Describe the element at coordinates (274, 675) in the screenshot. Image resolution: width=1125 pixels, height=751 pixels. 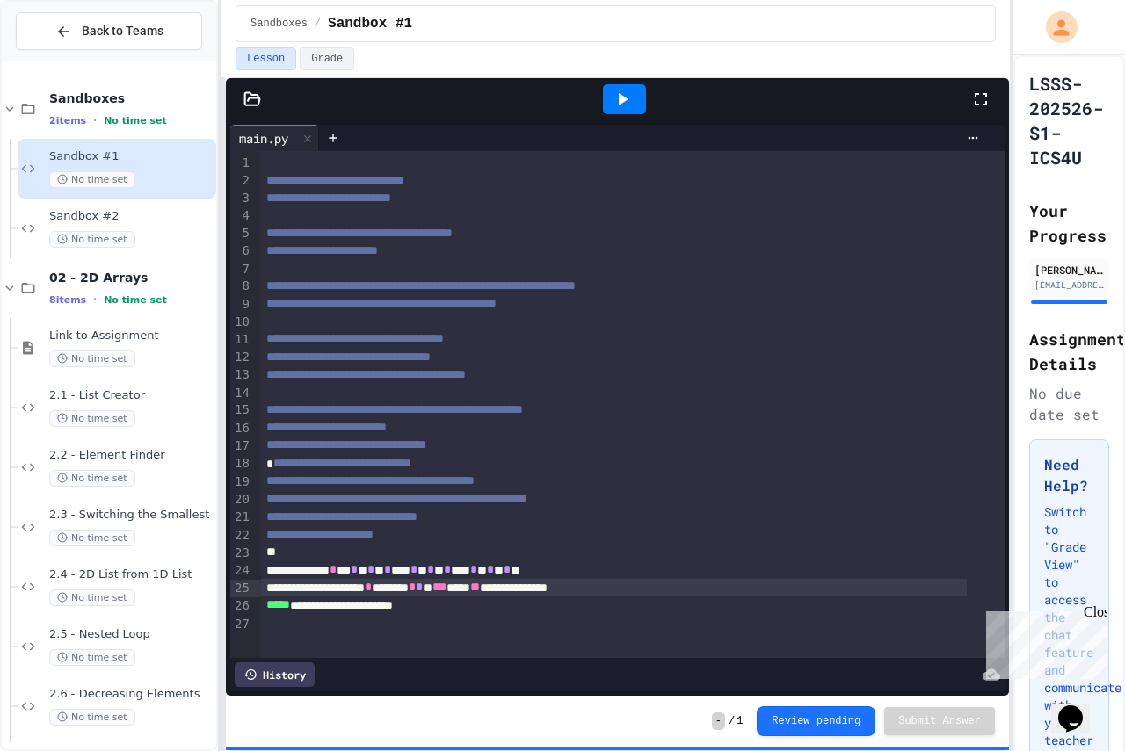
I see `div: History` at that location.